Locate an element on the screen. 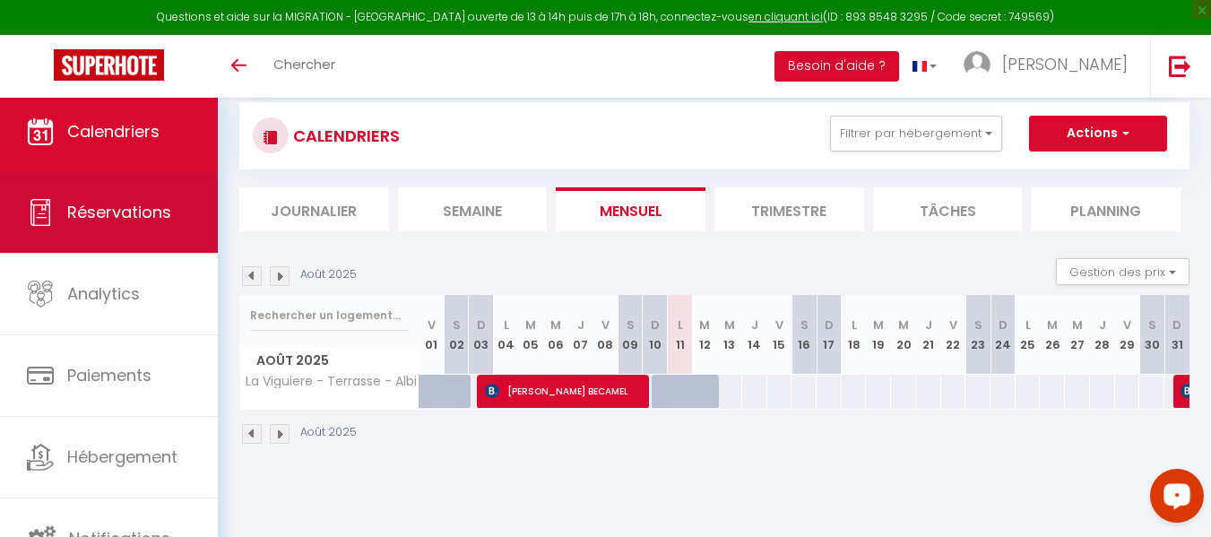  span: La Viguiere - Terrasse - Albi is located at coordinates (330, 381).